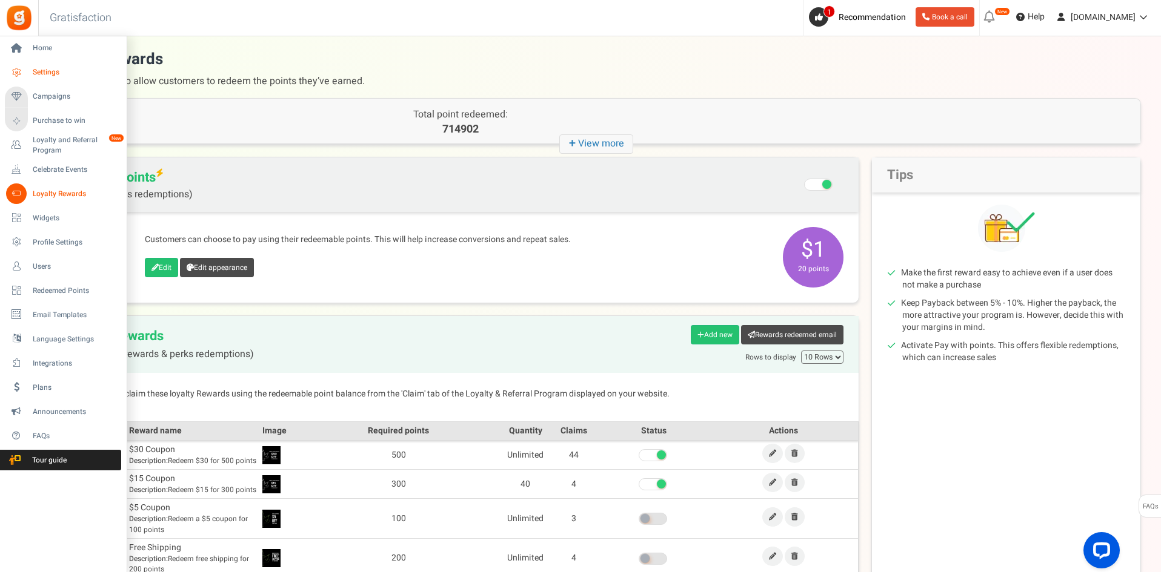 This screenshot has height=572, width=1161. What do you see at coordinates (63, 97) in the screenshot?
I see `a: Campaigns` at bounding box center [63, 97].